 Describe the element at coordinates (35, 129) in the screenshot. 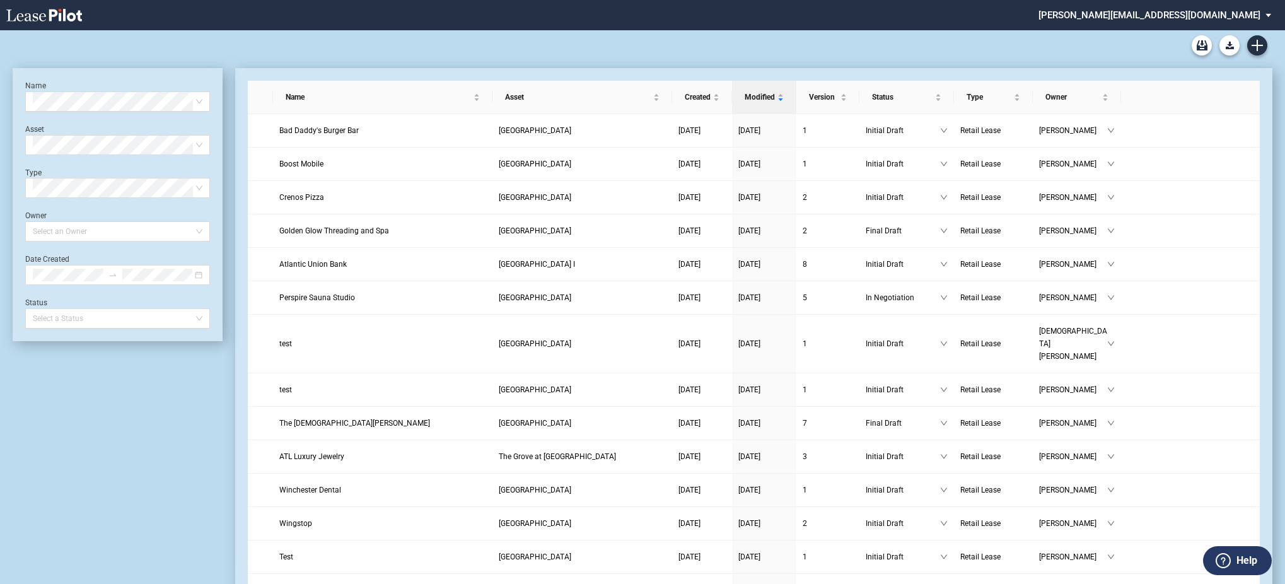

I see `label: Asset` at that location.